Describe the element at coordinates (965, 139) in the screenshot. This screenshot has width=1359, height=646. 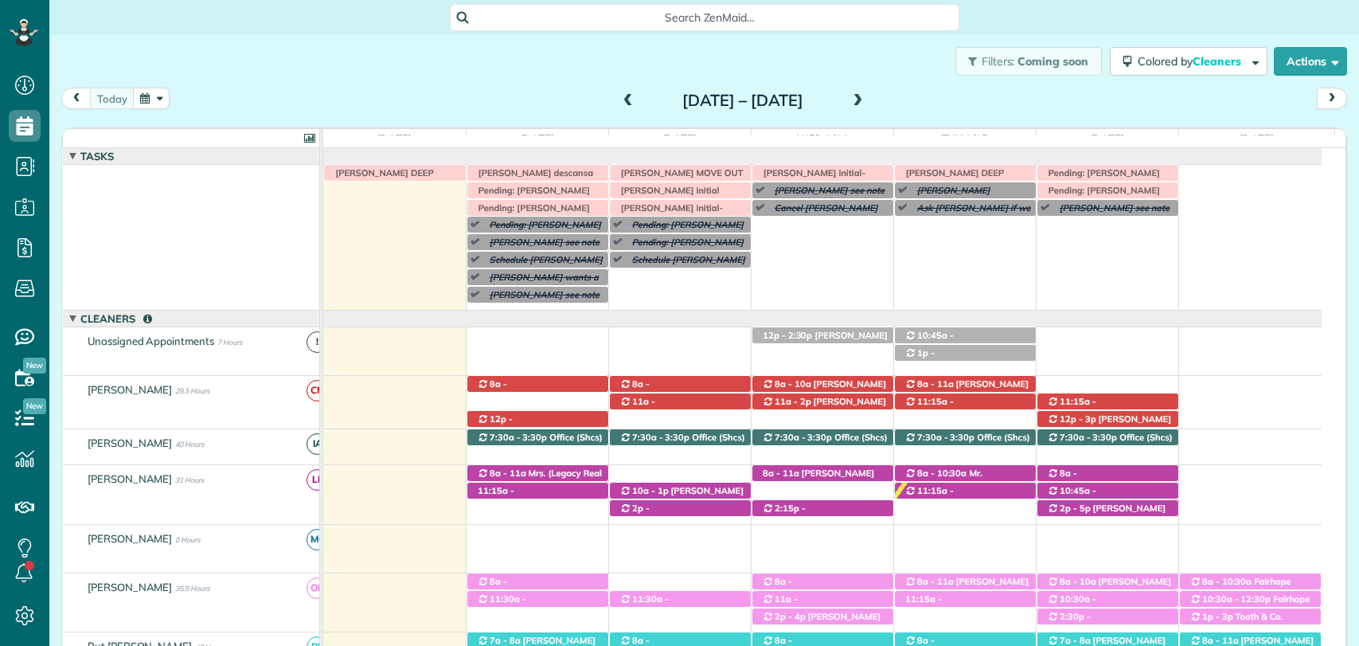
I see `span: Thu 9/25` at that location.